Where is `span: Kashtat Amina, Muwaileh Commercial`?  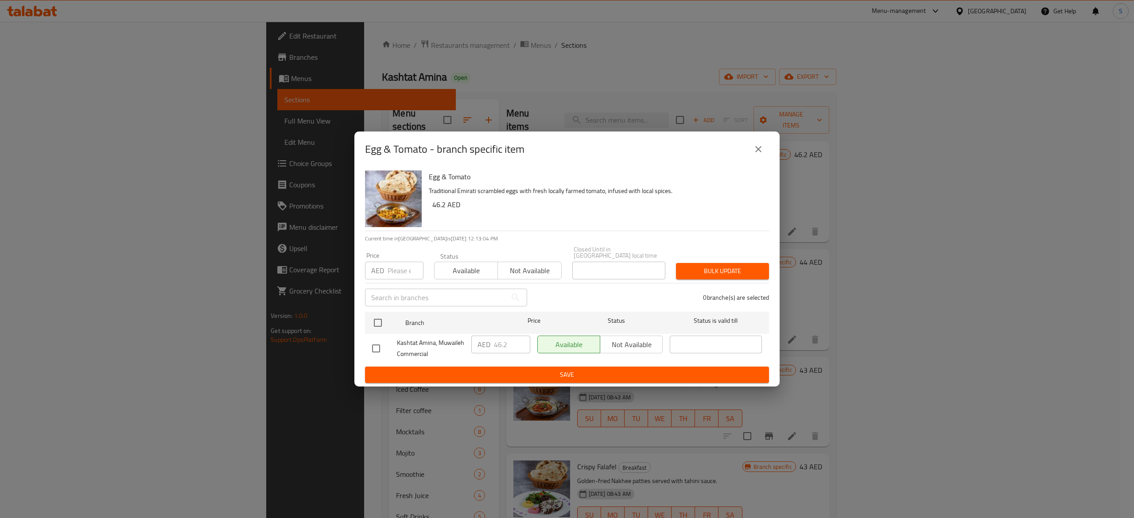
span: Kashtat Amina, Muwaileh Commercial is located at coordinates (431, 349).